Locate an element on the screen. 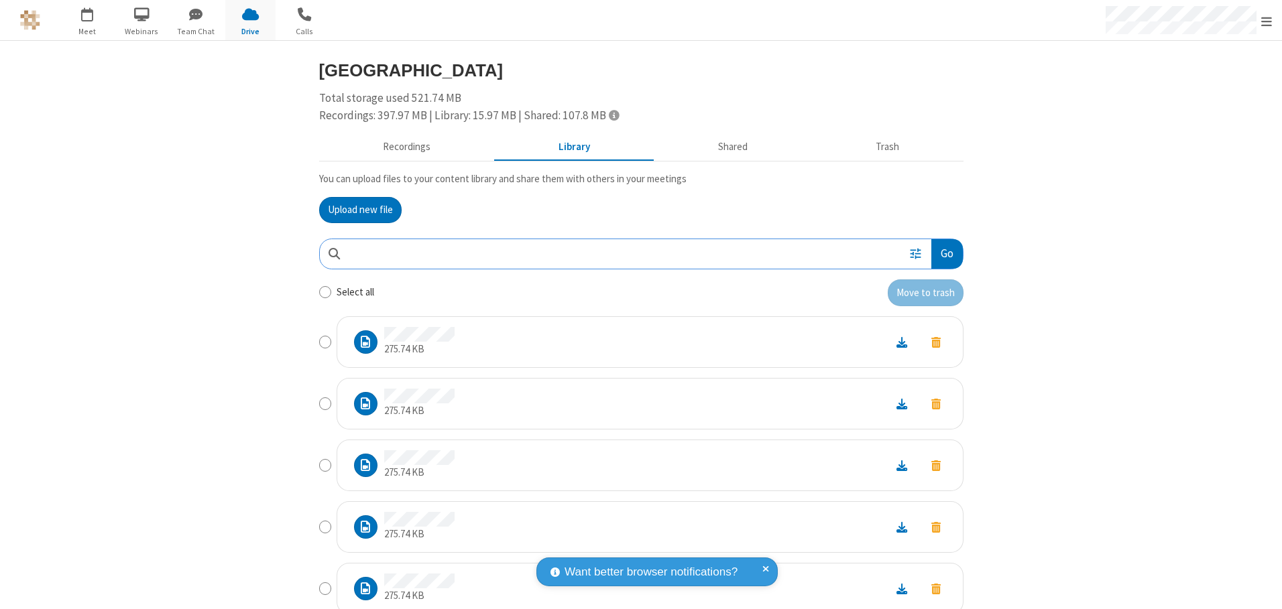 The width and height of the screenshot is (1282, 609). span: Want better browser notifications? is located at coordinates (651, 572).